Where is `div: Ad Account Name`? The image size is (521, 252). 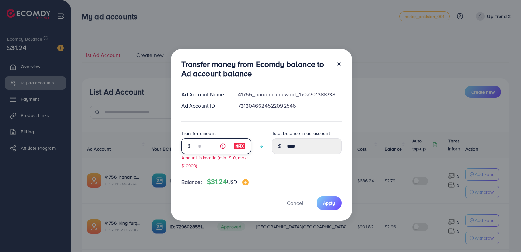
div: Ad Account Name is located at coordinates (205, 94).